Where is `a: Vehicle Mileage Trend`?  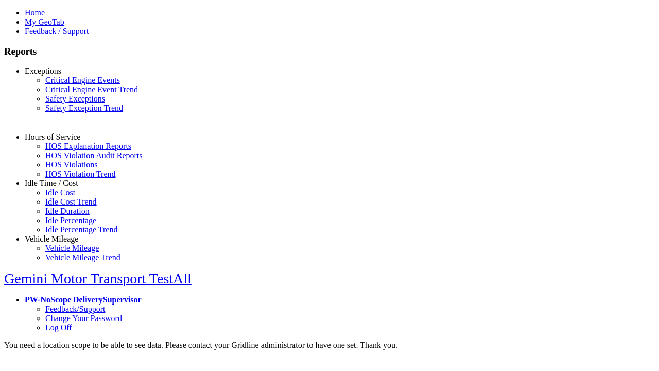 a: Vehicle Mileage Trend is located at coordinates (83, 257).